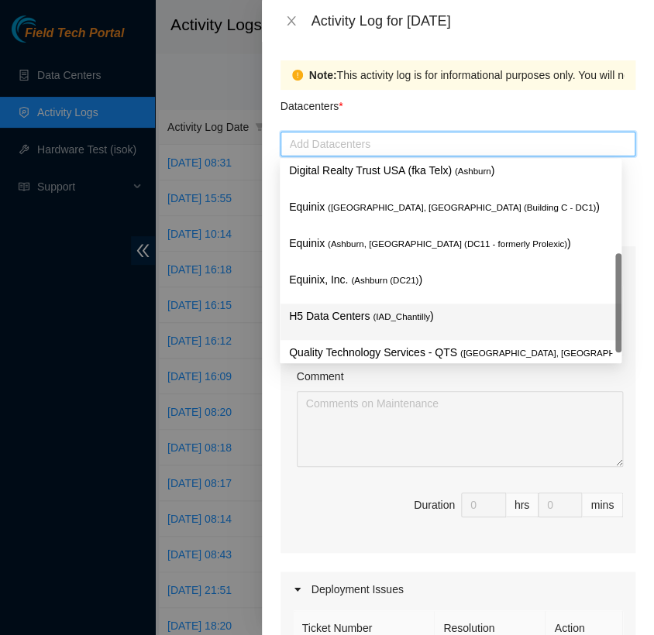 Image resolution: width=654 pixels, height=635 pixels. I want to click on textarea: Comment, so click(459, 429).